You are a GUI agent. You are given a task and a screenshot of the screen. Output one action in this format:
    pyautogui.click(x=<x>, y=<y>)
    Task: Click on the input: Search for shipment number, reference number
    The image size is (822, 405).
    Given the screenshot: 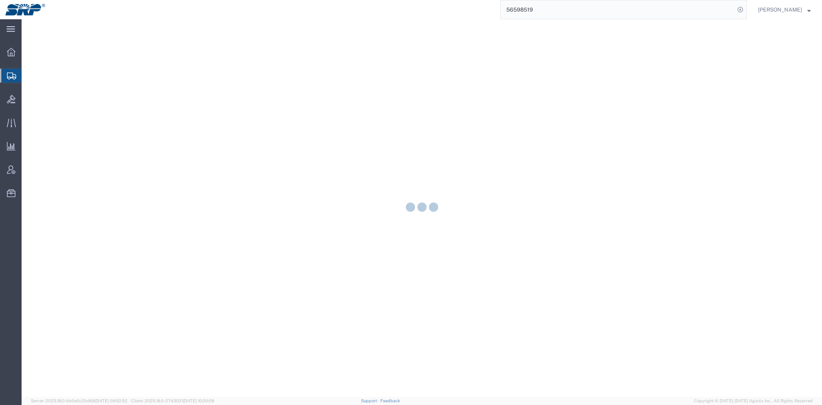 What is the action you would take?
    pyautogui.click(x=618, y=10)
    